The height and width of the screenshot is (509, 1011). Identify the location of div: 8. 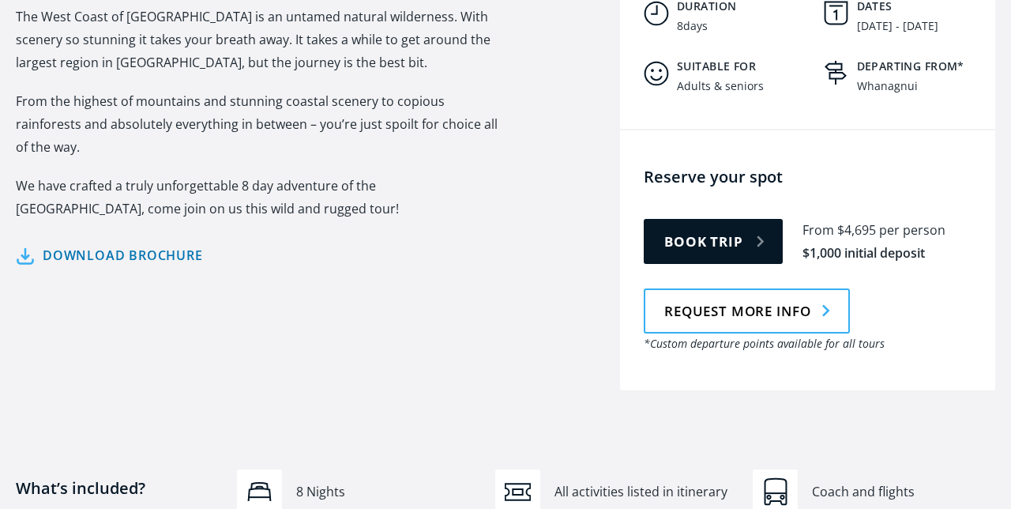
(680, 26).